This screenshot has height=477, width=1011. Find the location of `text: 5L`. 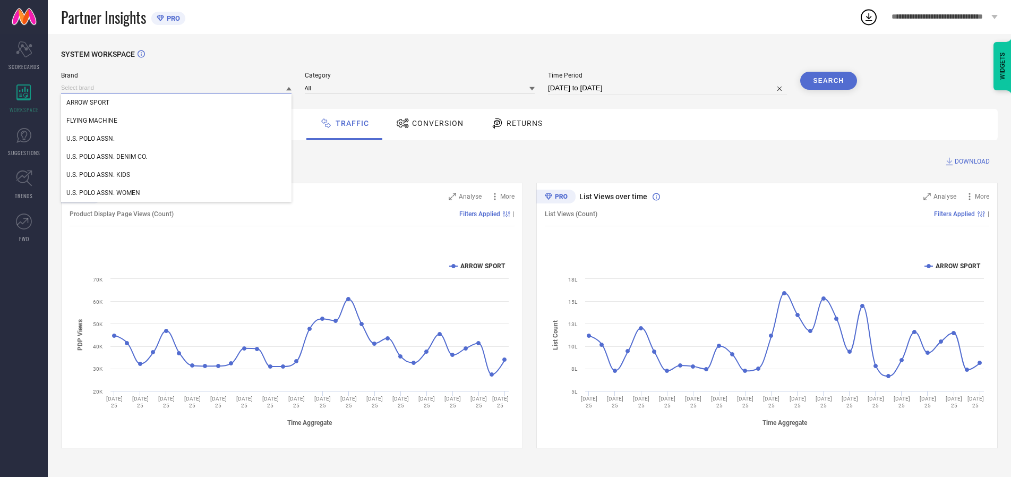

text: 5L is located at coordinates (575, 391).